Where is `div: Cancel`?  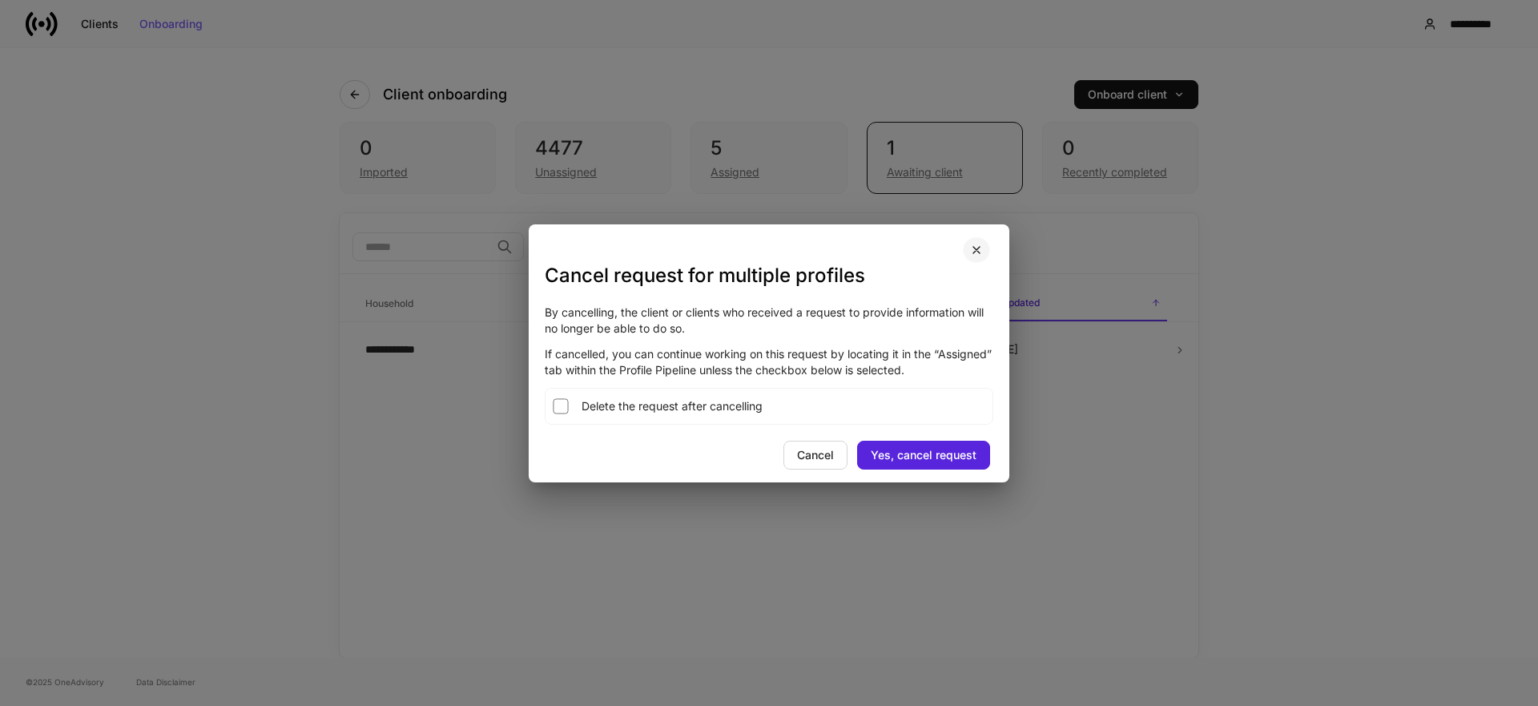
div: Cancel is located at coordinates (816, 455).